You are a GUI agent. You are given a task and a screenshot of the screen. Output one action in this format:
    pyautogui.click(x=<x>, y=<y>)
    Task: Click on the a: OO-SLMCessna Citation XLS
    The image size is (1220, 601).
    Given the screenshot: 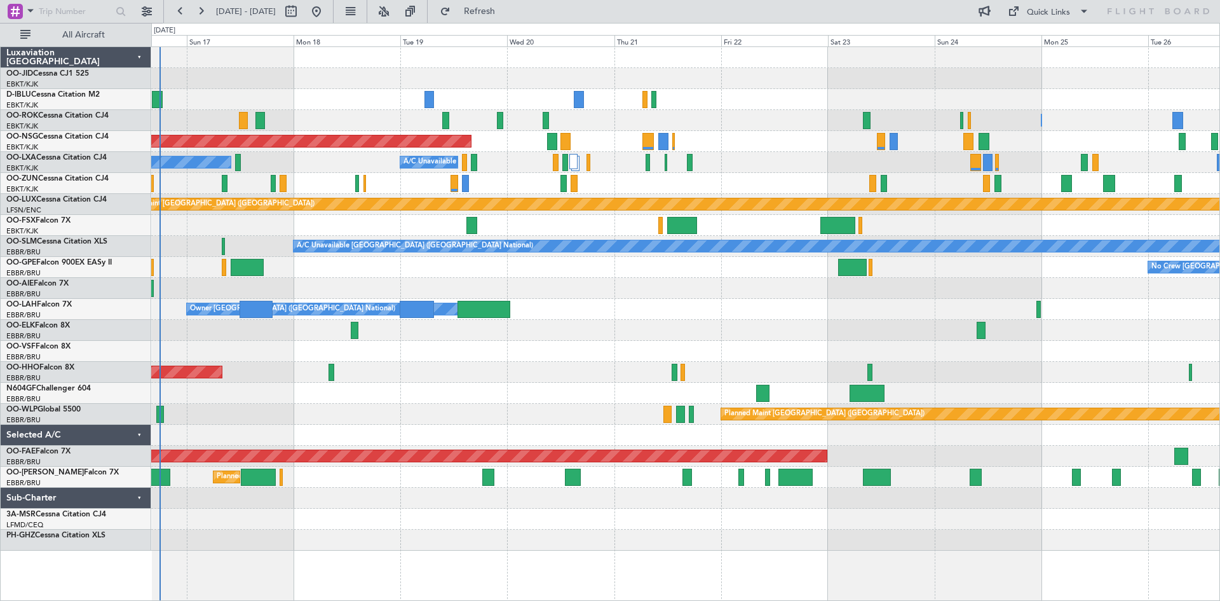 What is the action you would take?
    pyautogui.click(x=57, y=241)
    